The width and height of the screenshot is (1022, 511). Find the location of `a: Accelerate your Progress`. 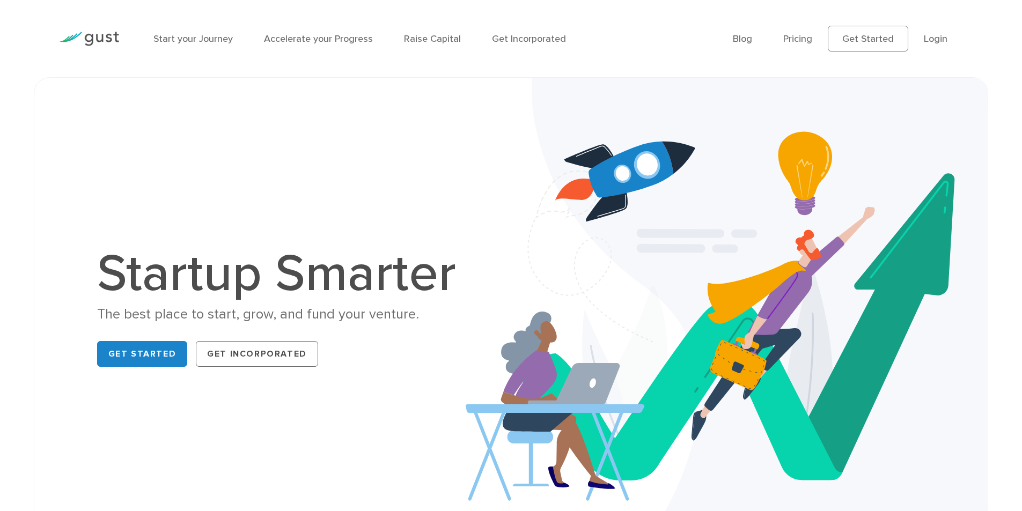

a: Accelerate your Progress is located at coordinates (318, 39).